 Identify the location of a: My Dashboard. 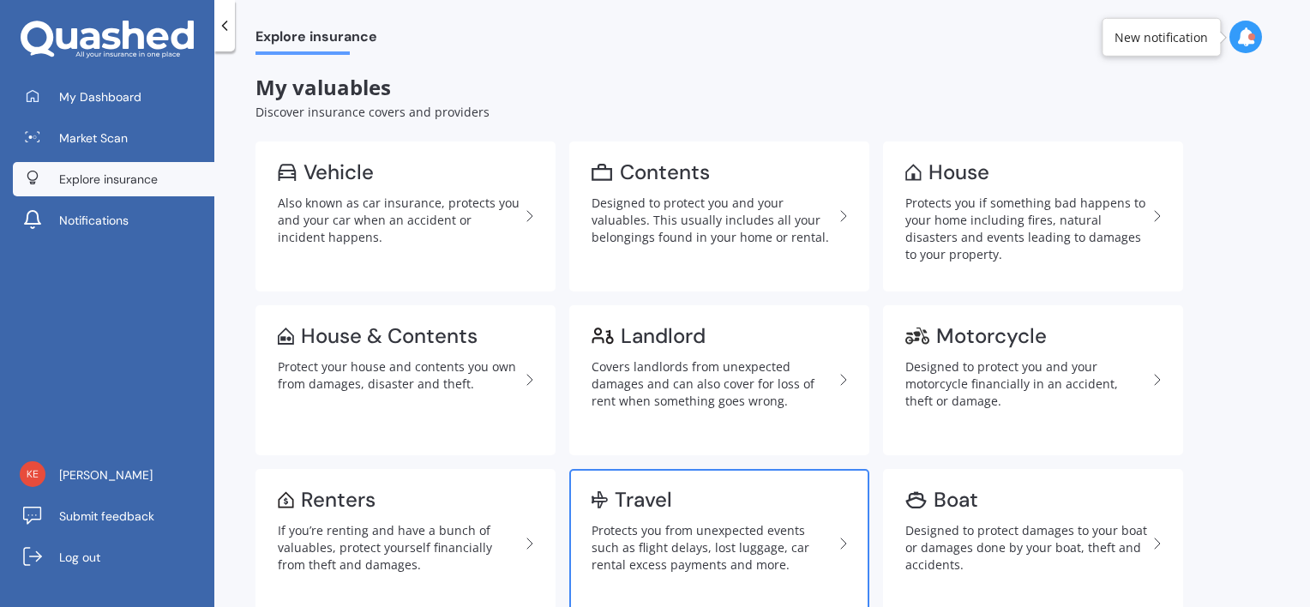
(113, 97).